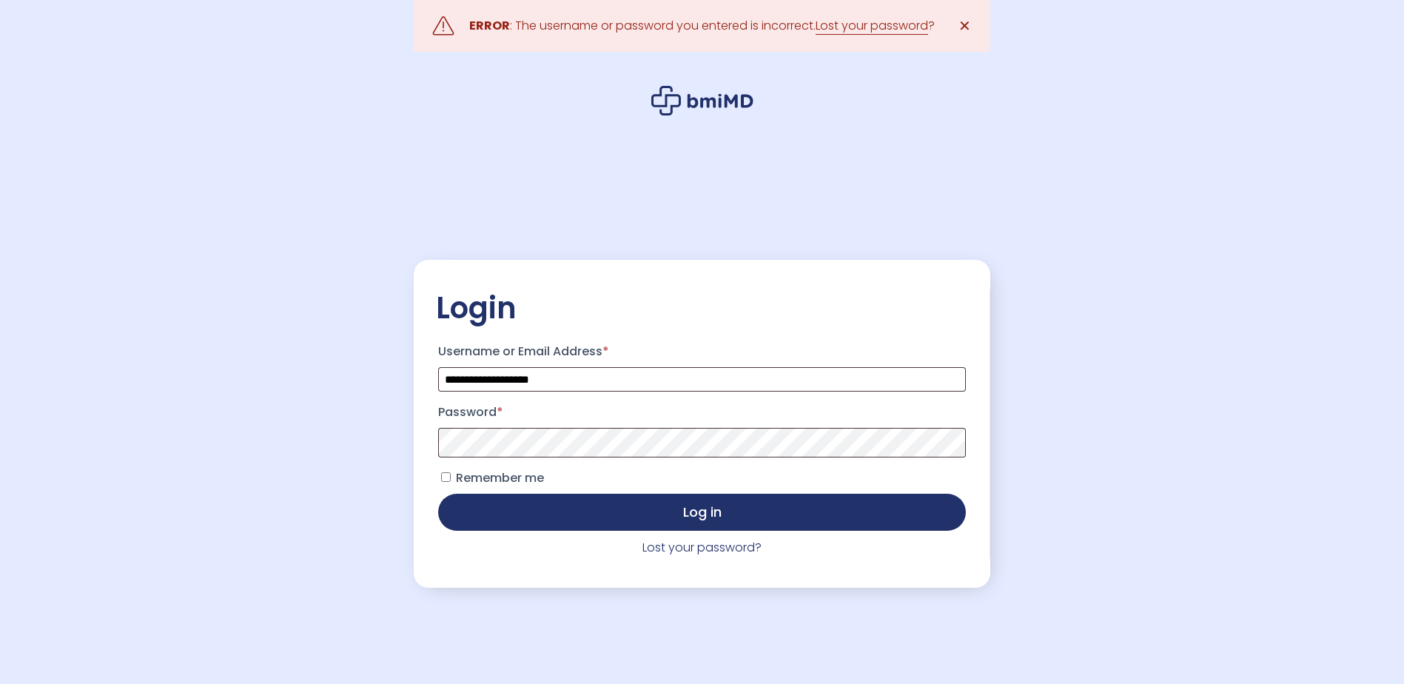  What do you see at coordinates (701, 26) in the screenshot?
I see `div: : The username or password you entered is incorrect. ?` at bounding box center [701, 26].